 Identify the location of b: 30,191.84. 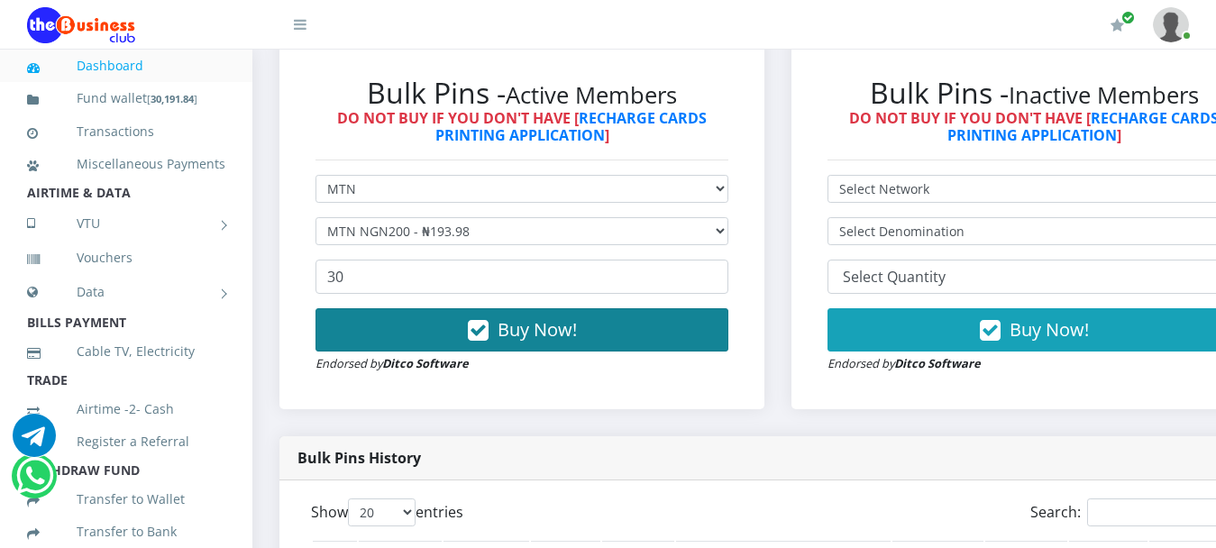
(172, 98).